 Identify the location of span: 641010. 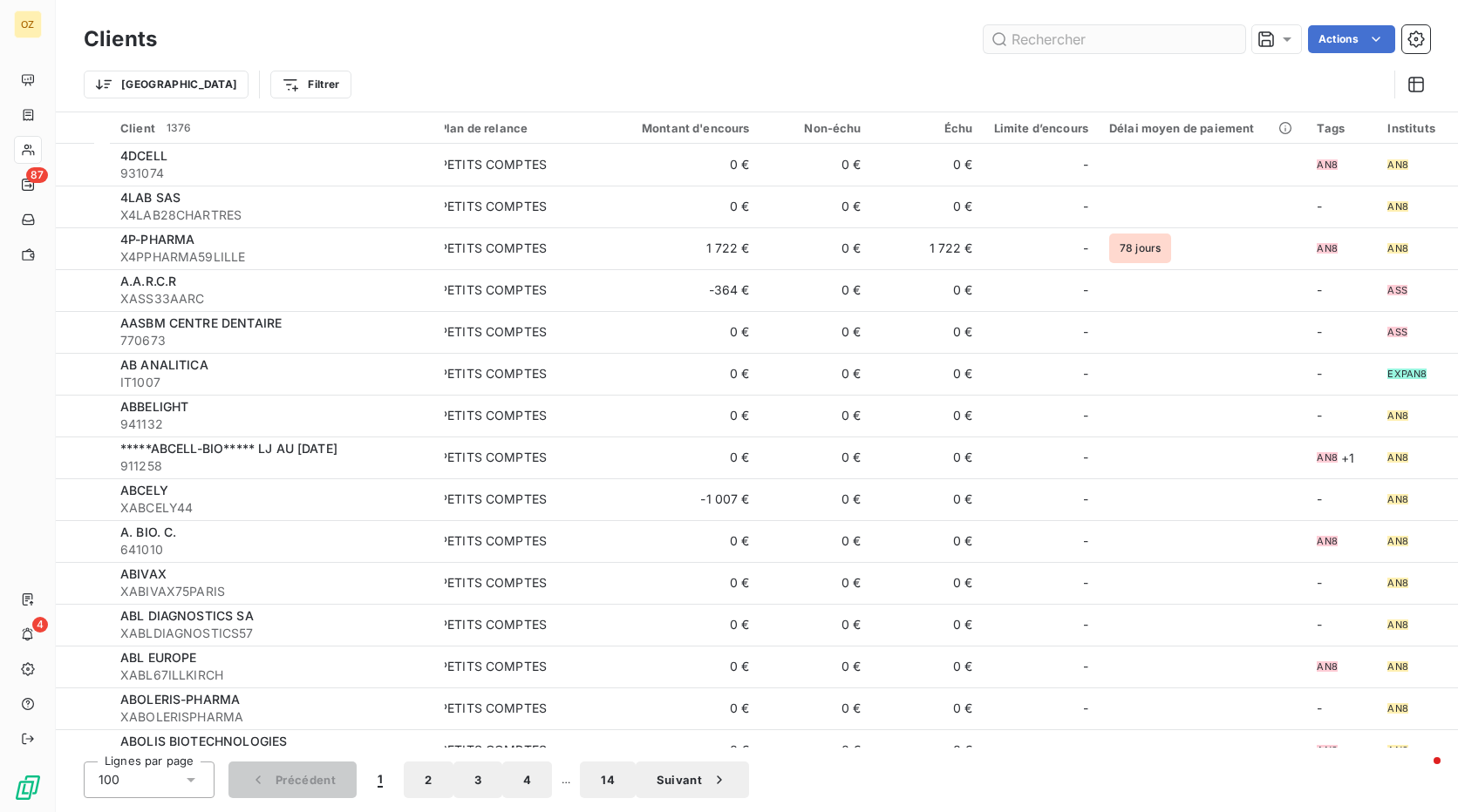
(278, 550).